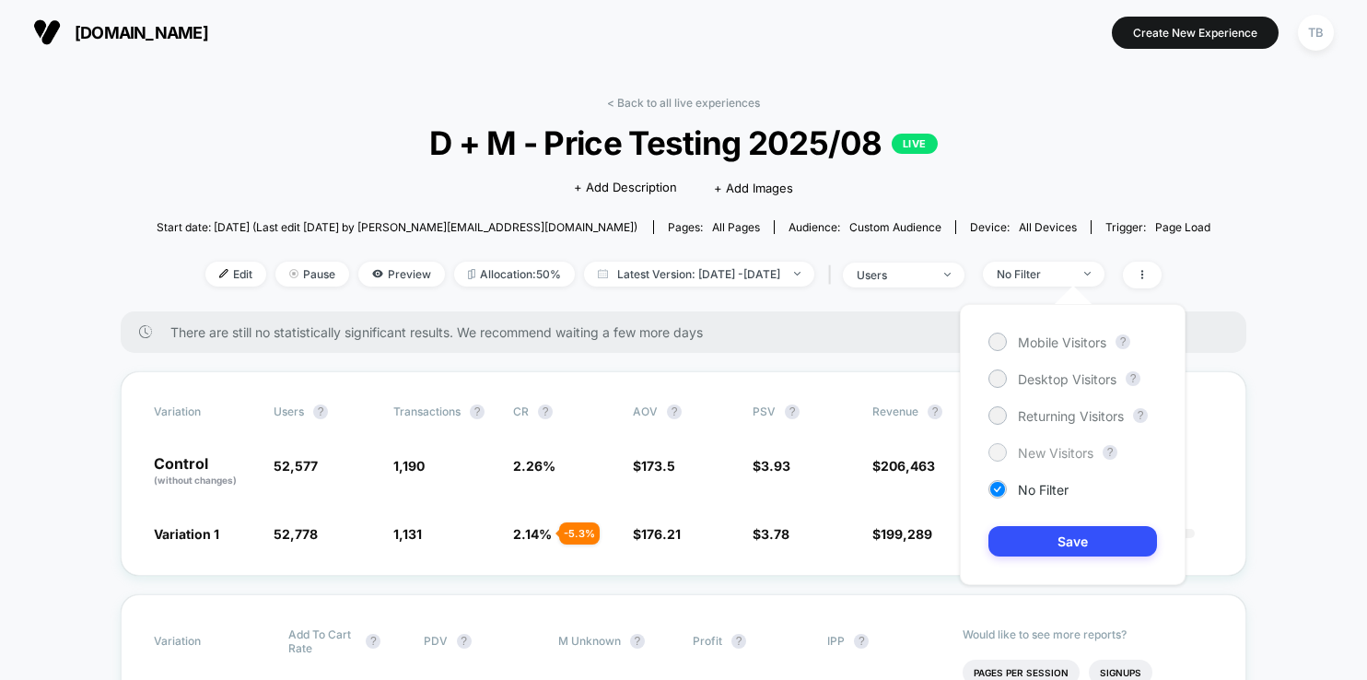 The height and width of the screenshot is (680, 1367). I want to click on span: all devices, so click(1047, 227).